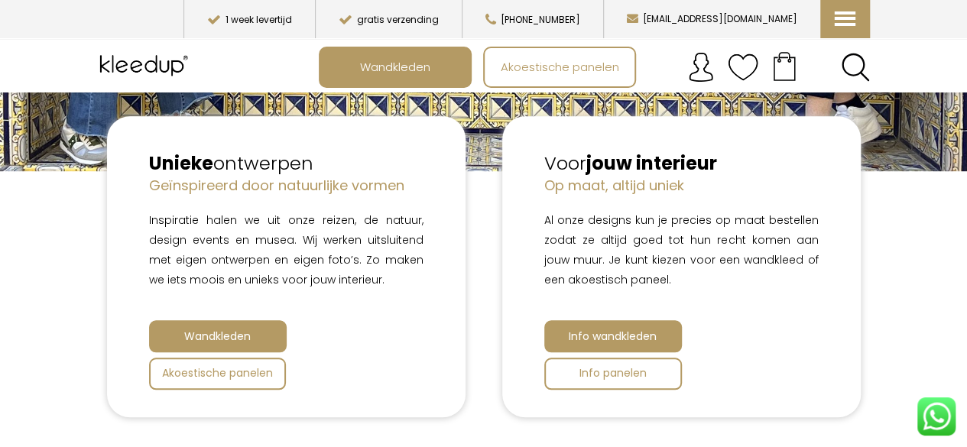  Describe the element at coordinates (681, 185) in the screenshot. I see `h4: Op maat, altijd uniek` at that location.